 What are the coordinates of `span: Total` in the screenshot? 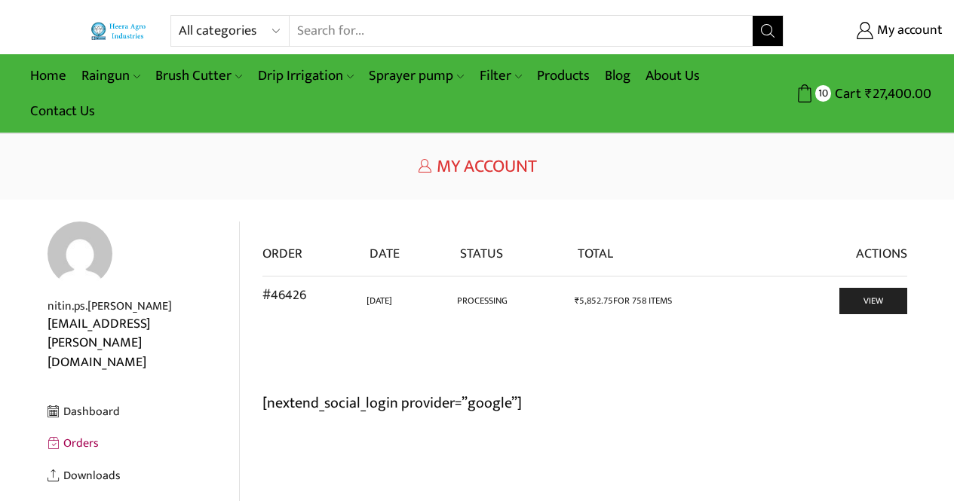 It's located at (595, 254).